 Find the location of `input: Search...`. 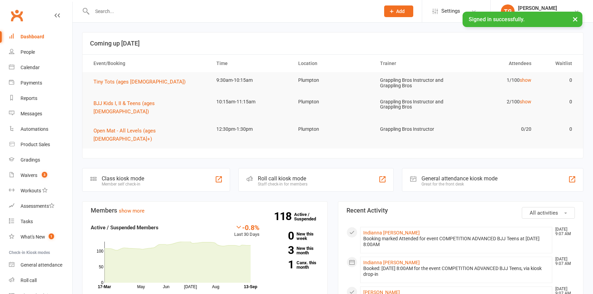

input: Search... is located at coordinates (233, 11).